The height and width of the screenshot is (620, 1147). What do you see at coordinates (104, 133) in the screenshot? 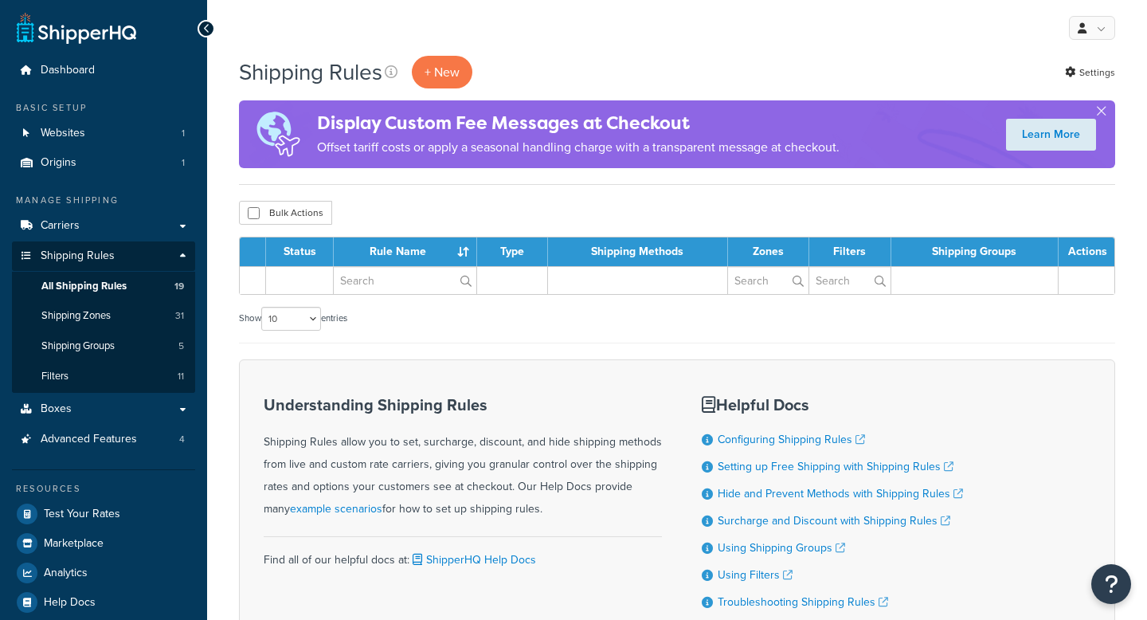
I see `li: Websites` at bounding box center [104, 133].